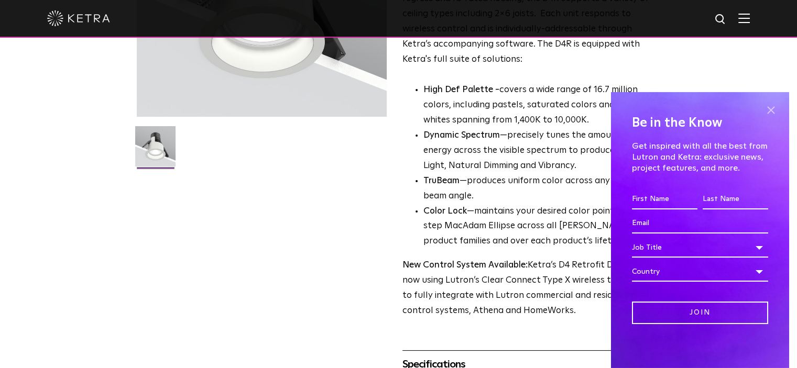  Describe the element at coordinates (465, 265) in the screenshot. I see `strong: New Control System Available:` at that location.